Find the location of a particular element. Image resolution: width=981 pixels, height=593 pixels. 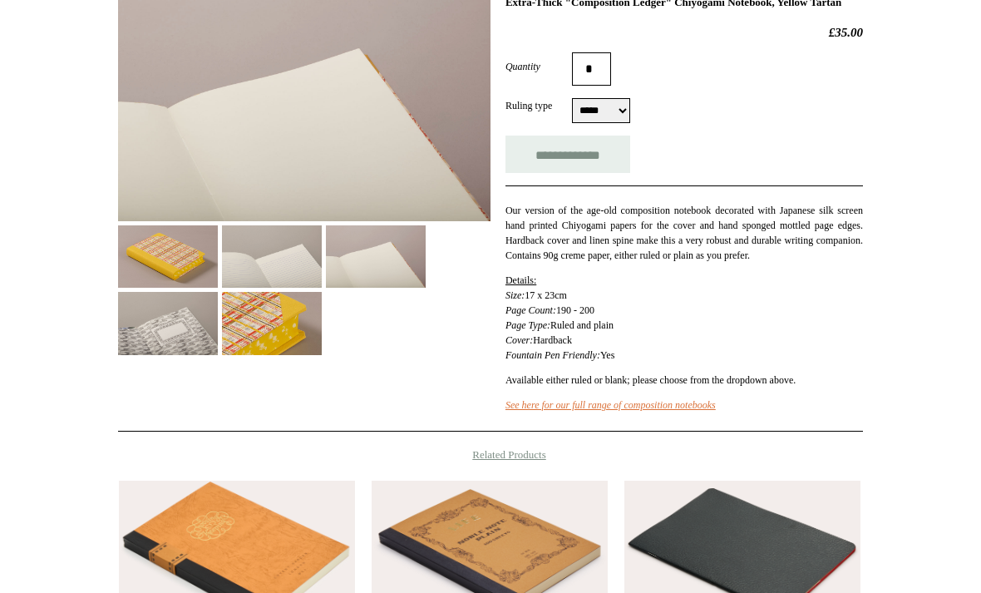

h2: £35.00 is located at coordinates (684, 33).